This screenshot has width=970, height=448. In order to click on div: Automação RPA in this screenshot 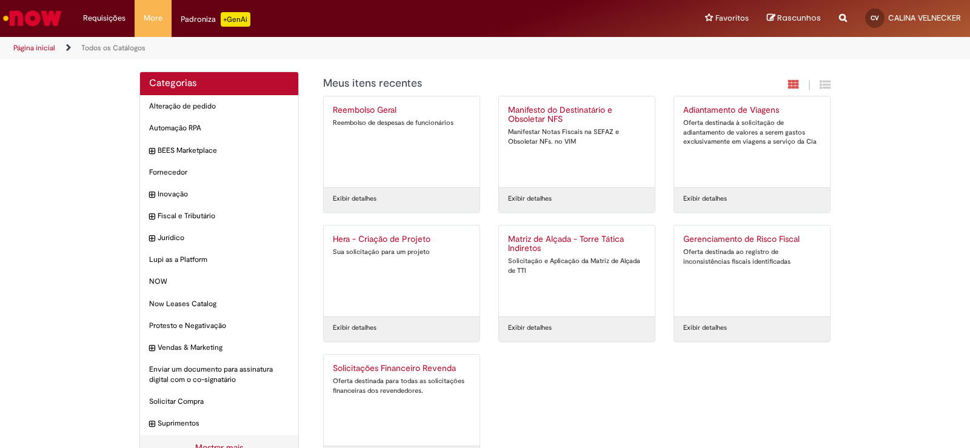, I will do `click(219, 128)`.